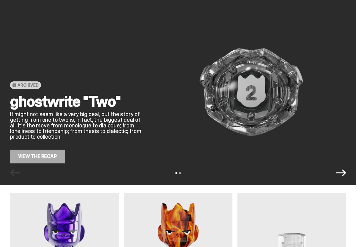 This screenshot has width=361, height=247. Describe the element at coordinates (342, 173) in the screenshot. I see `button: Next` at that location.